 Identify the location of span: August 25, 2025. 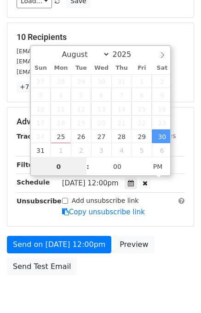
(61, 136).